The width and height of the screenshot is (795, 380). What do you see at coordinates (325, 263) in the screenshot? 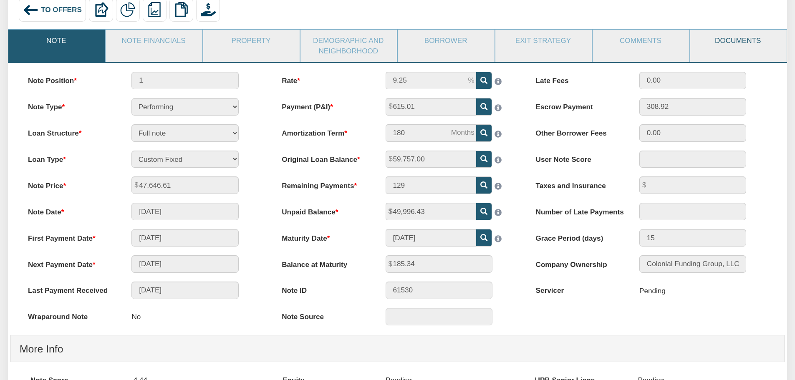
I see `label: Balance at Maturity` at bounding box center [325, 263].